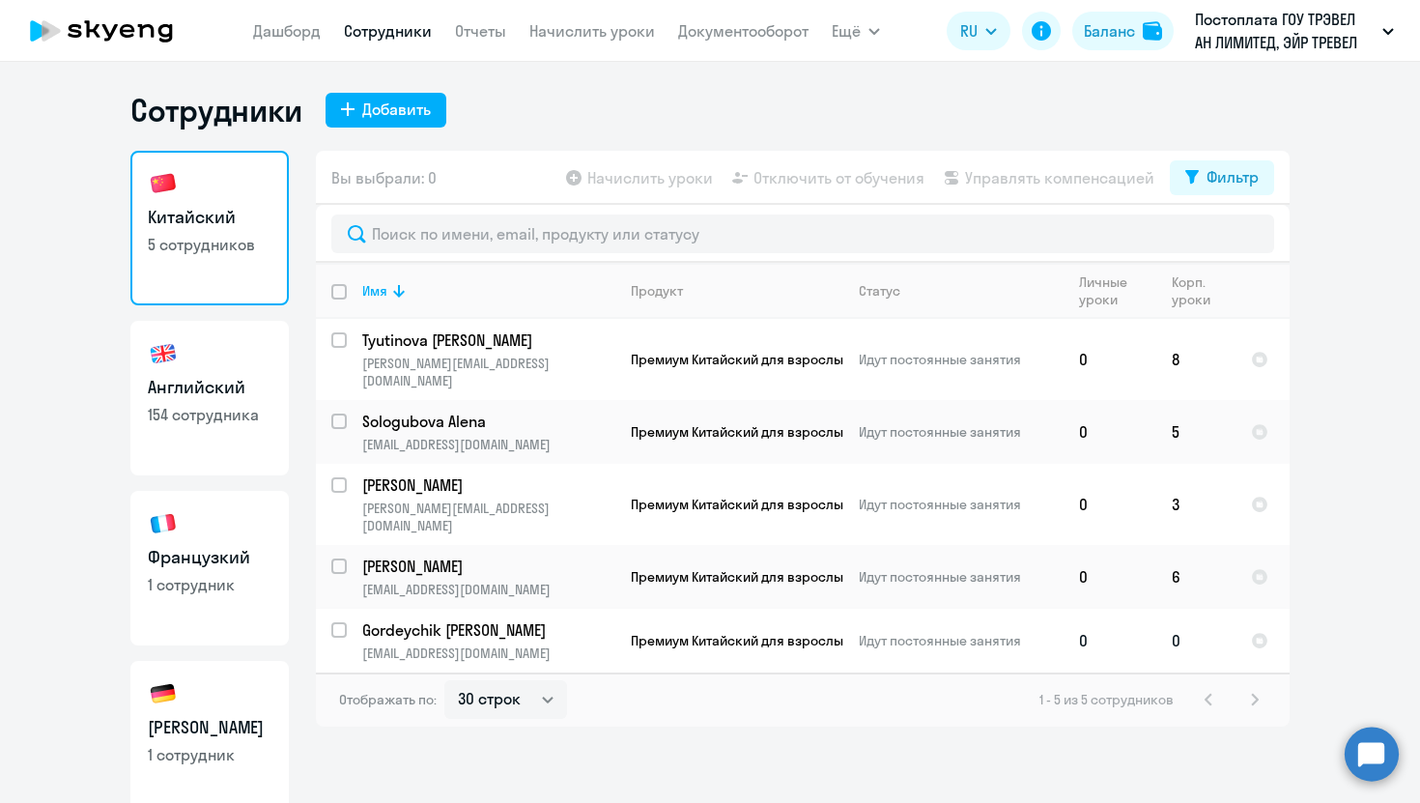 This screenshot has width=1420, height=803. What do you see at coordinates (1123, 31) in the screenshot?
I see `button: Балансbalance` at bounding box center [1123, 31].